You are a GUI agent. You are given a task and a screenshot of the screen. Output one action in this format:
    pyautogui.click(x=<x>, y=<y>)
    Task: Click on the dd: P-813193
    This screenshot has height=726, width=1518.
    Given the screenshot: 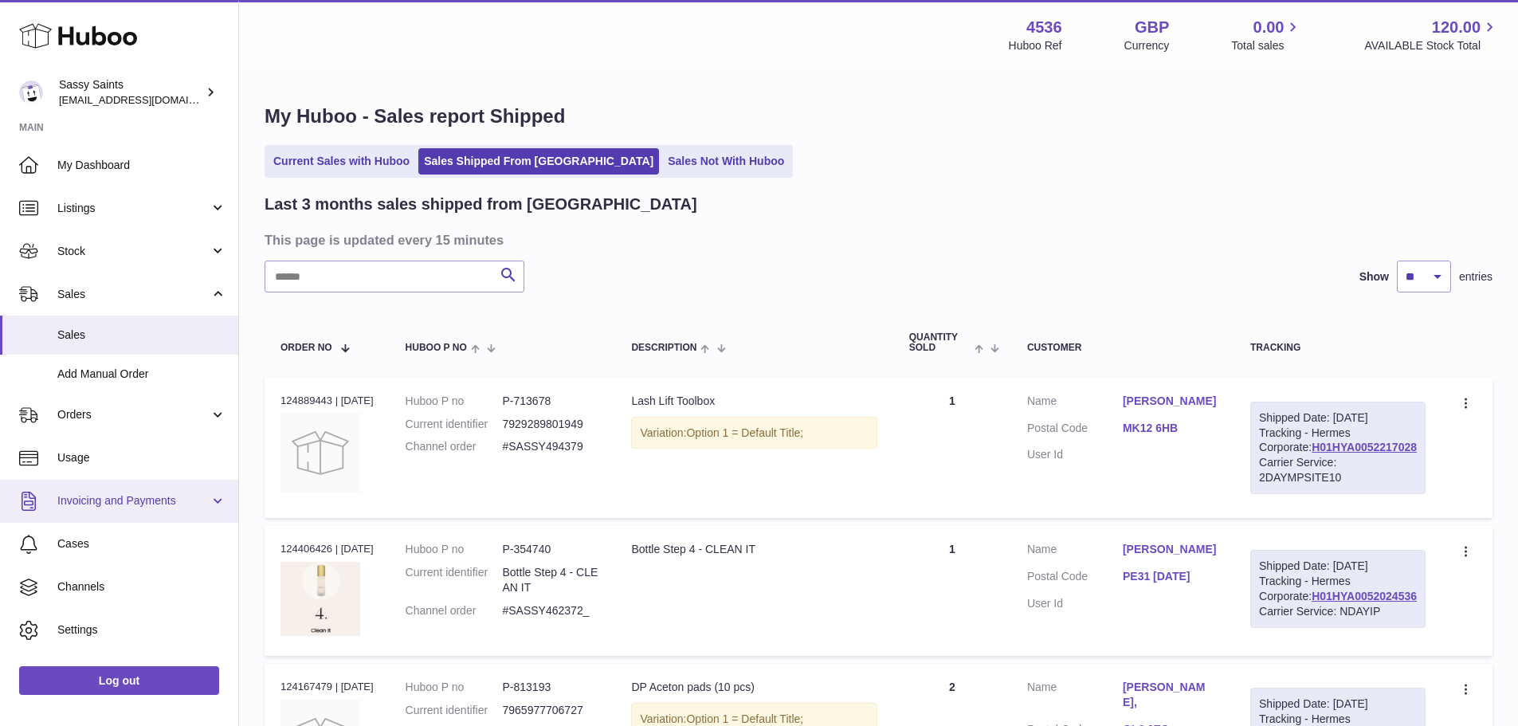 What is the action you would take?
    pyautogui.click(x=551, y=687)
    